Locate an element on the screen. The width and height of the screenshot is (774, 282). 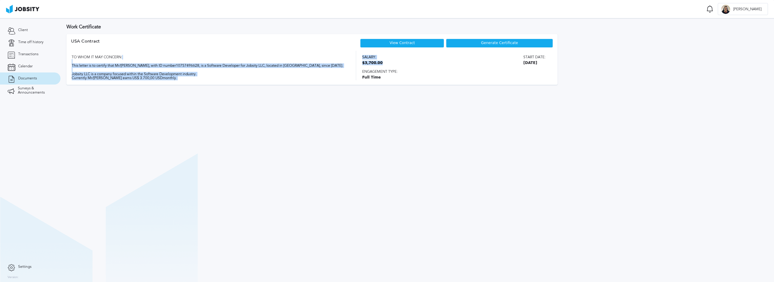
label: Version: is located at coordinates (13, 278).